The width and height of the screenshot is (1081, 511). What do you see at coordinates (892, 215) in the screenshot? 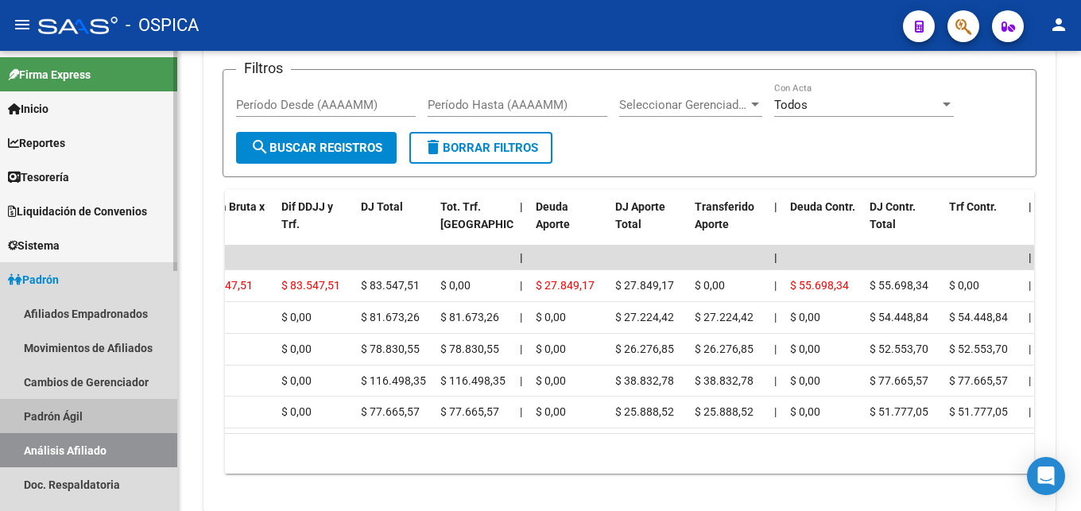
I see `span: DJ Contr. Total` at bounding box center [892, 215].